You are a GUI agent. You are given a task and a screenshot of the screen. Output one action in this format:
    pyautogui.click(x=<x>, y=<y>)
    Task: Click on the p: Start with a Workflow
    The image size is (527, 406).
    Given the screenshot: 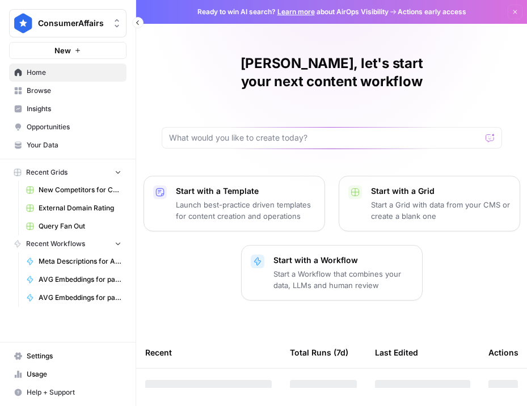 What is the action you would take?
    pyautogui.click(x=343, y=260)
    